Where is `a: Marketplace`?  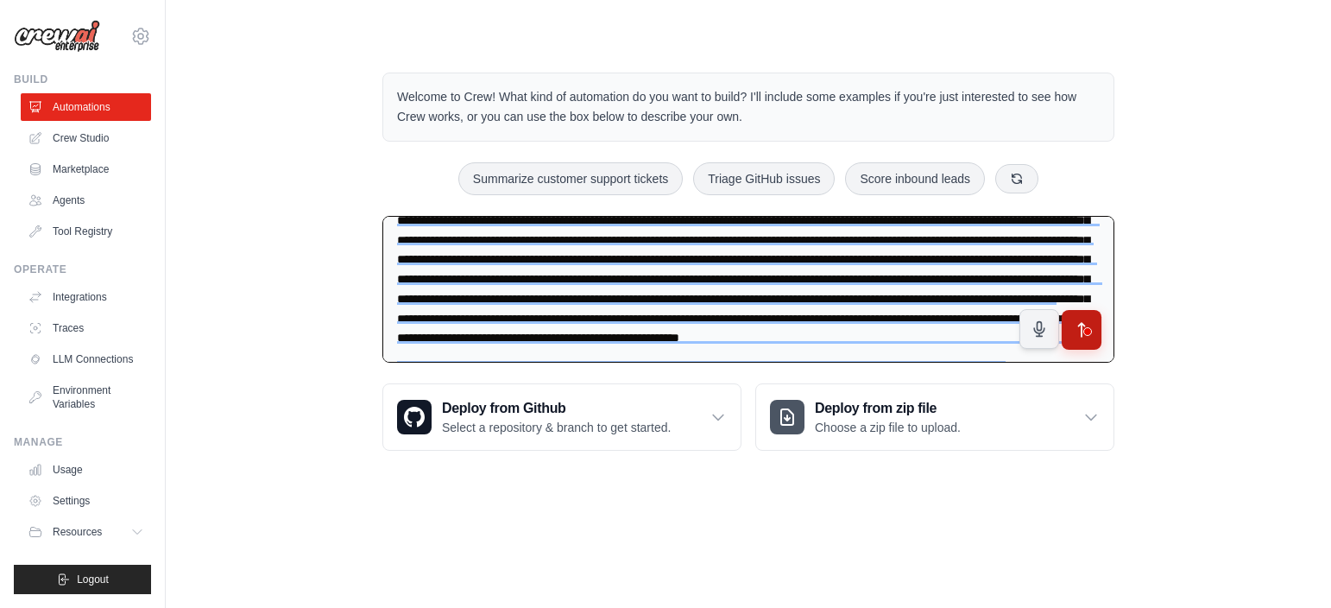 a: Marketplace is located at coordinates (85, 169).